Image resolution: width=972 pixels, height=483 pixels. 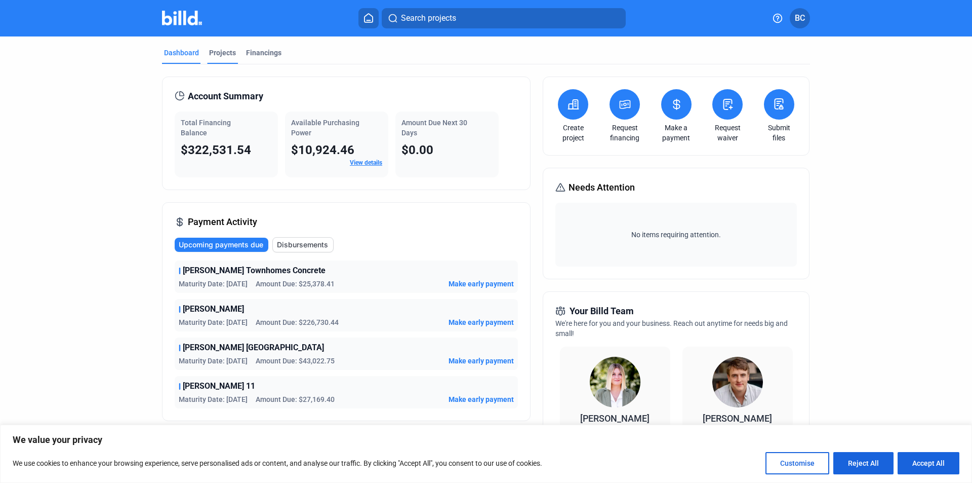 I want to click on span: Amount Due: $226,730.44, so click(x=297, y=322).